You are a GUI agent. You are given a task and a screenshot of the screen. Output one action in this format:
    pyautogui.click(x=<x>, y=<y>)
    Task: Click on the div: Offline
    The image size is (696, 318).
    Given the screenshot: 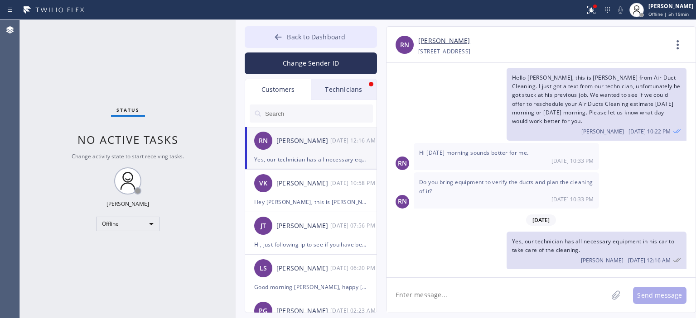 What is the action you would take?
    pyautogui.click(x=128, y=224)
    